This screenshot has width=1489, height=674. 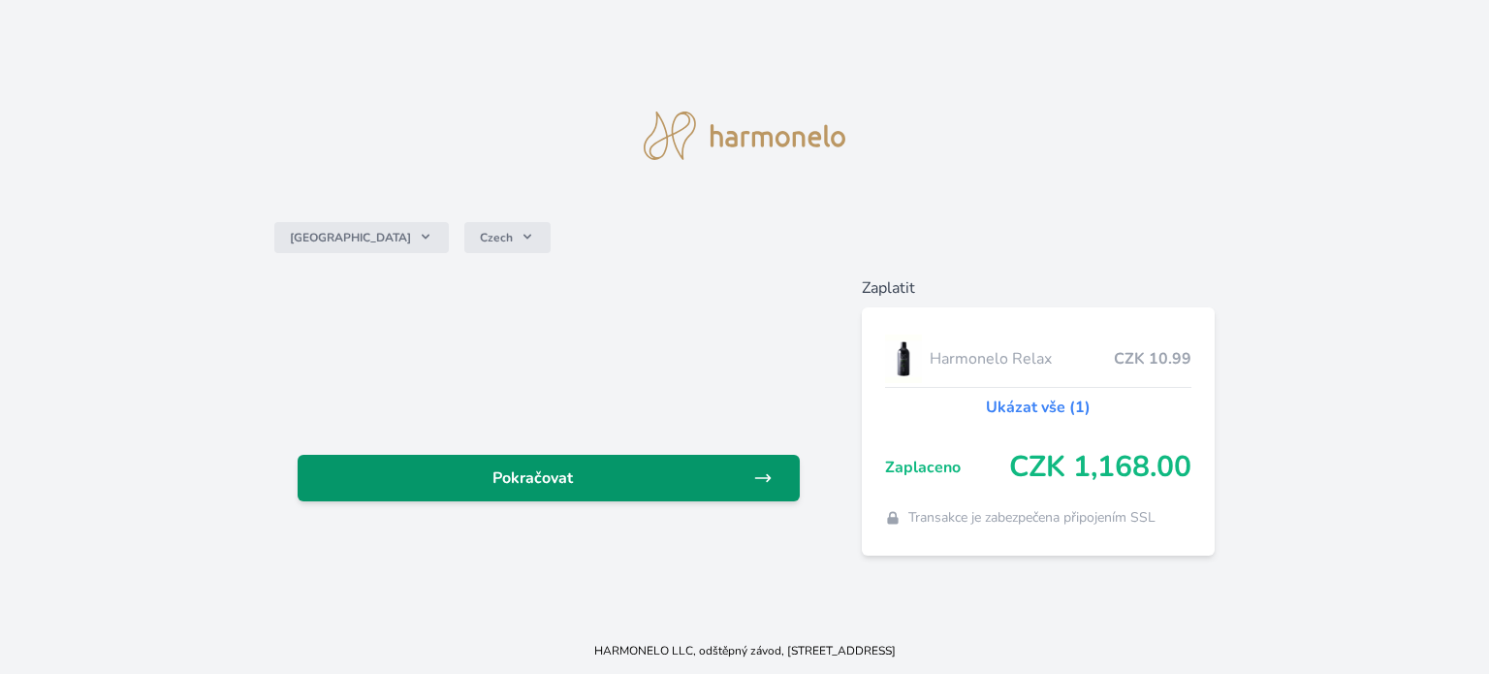 What do you see at coordinates (903, 359) in the screenshot?
I see `img: CLEAN_RELAX_se_stinem_x-lo.jpg` at bounding box center [903, 359].